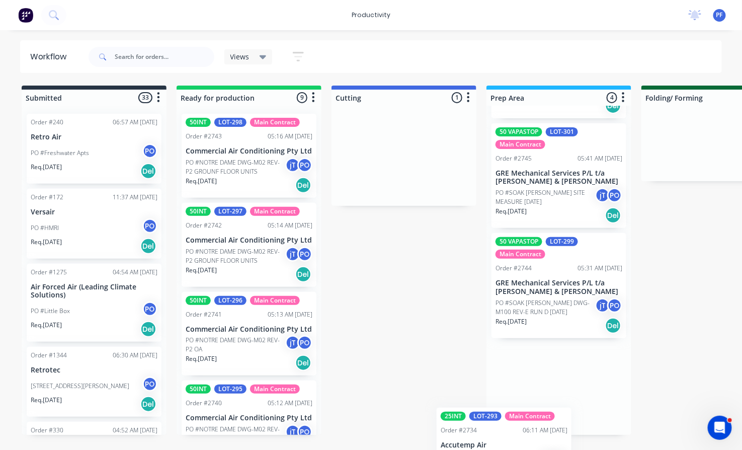 The image size is (742, 450). I want to click on input: Search for orders..., so click(165, 57).